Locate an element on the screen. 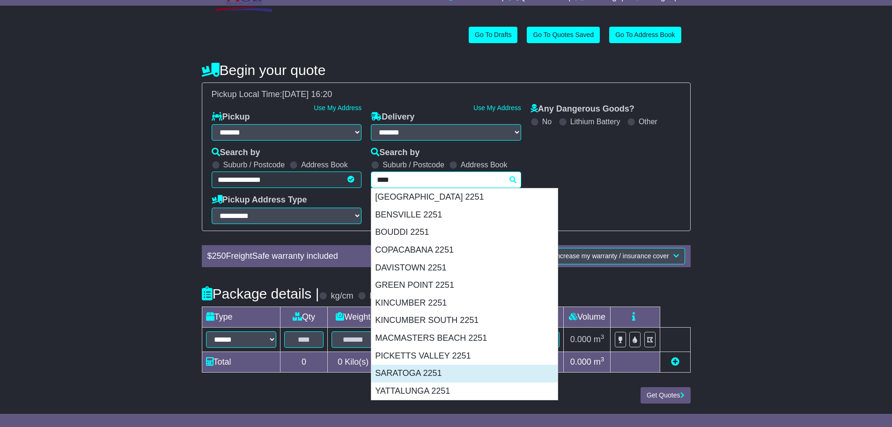  label: No is located at coordinates (547, 121).